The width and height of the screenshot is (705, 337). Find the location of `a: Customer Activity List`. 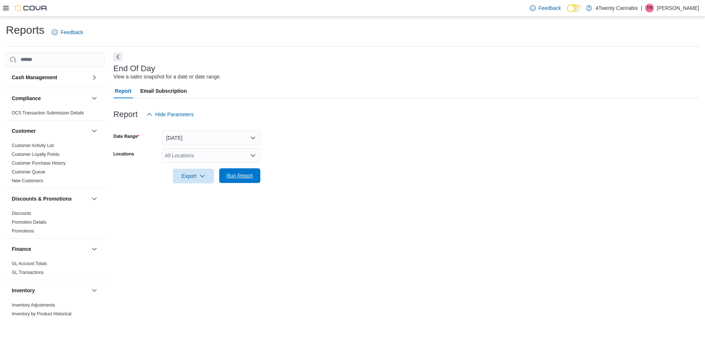

a: Customer Activity List is located at coordinates (33, 146).